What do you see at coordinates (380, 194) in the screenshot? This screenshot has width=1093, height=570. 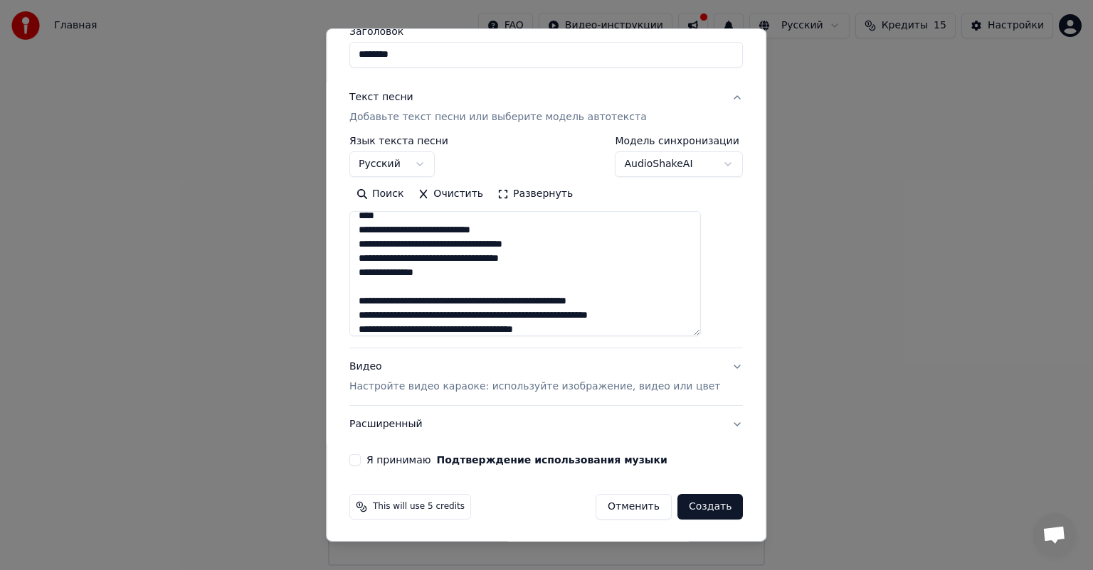 I see `button: Поиск` at bounding box center [380, 194].